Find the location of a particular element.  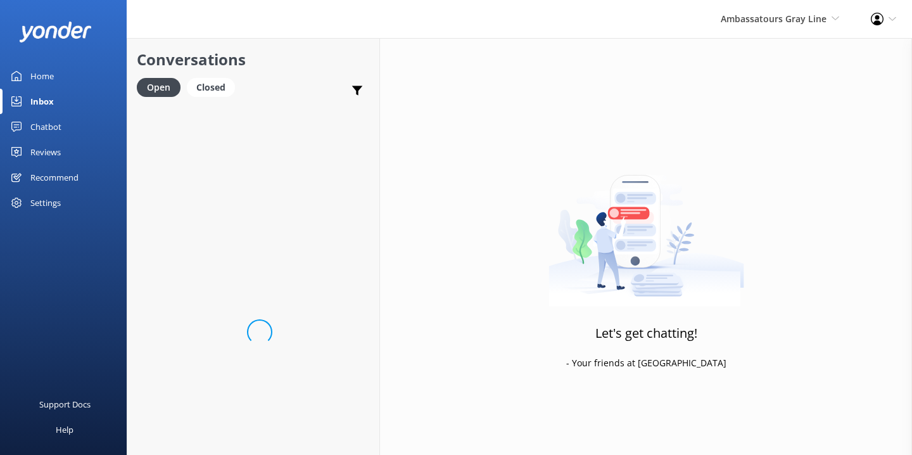

span: Ambassatours Gray Line is located at coordinates (773, 18).